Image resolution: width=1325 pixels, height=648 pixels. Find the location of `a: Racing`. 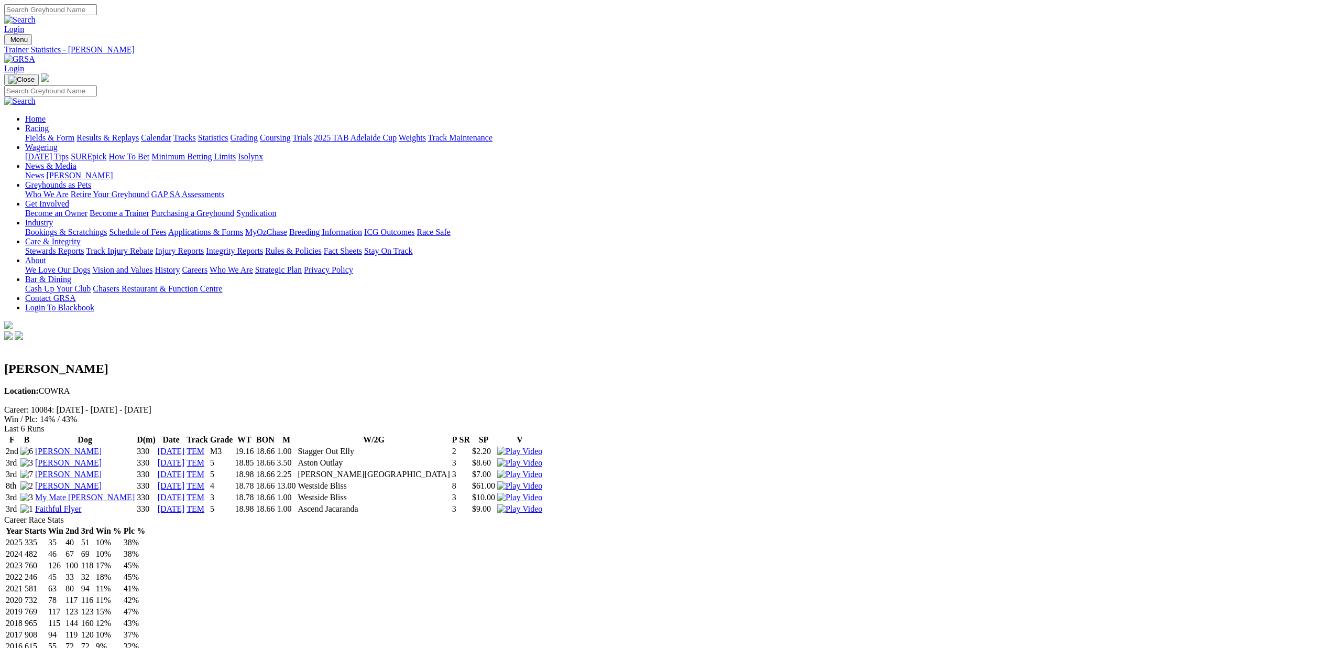

a: Racing is located at coordinates (37, 128).